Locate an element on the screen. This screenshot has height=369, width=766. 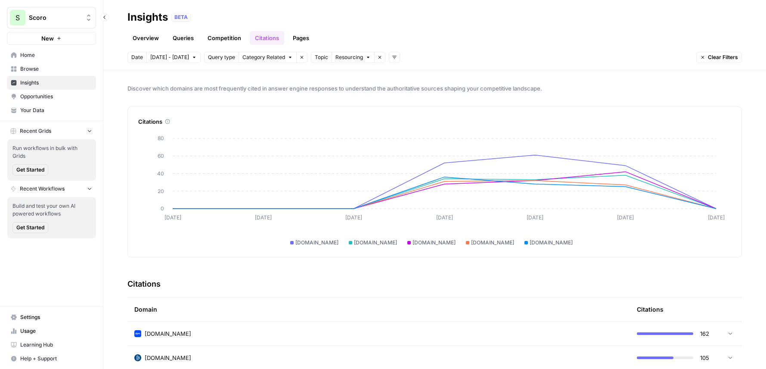
tspan: 0 is located at coordinates (162, 208).